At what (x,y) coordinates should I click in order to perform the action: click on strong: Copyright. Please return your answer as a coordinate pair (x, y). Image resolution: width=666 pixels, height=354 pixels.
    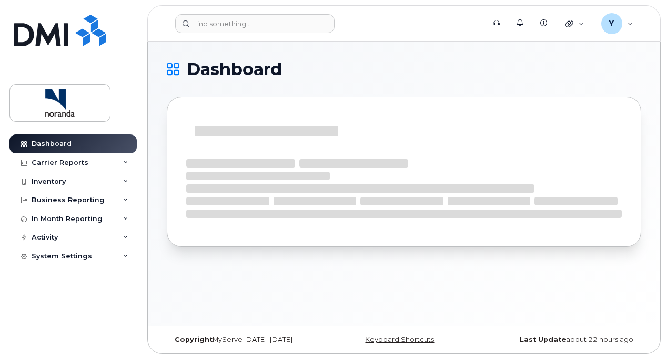
    Looking at the image, I should click on (194, 340).